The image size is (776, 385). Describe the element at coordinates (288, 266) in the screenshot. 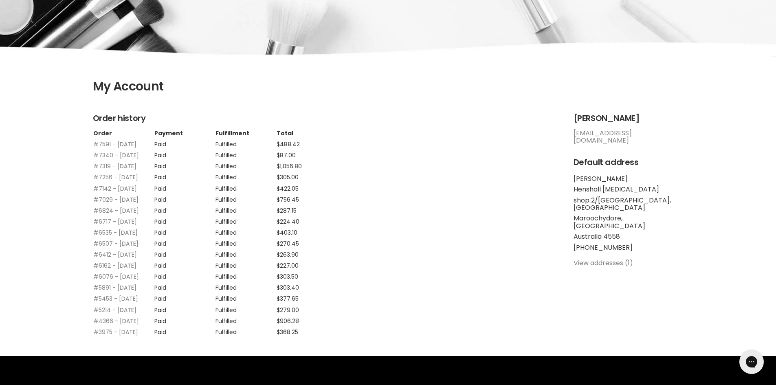

I see `span: $227.00` at that location.